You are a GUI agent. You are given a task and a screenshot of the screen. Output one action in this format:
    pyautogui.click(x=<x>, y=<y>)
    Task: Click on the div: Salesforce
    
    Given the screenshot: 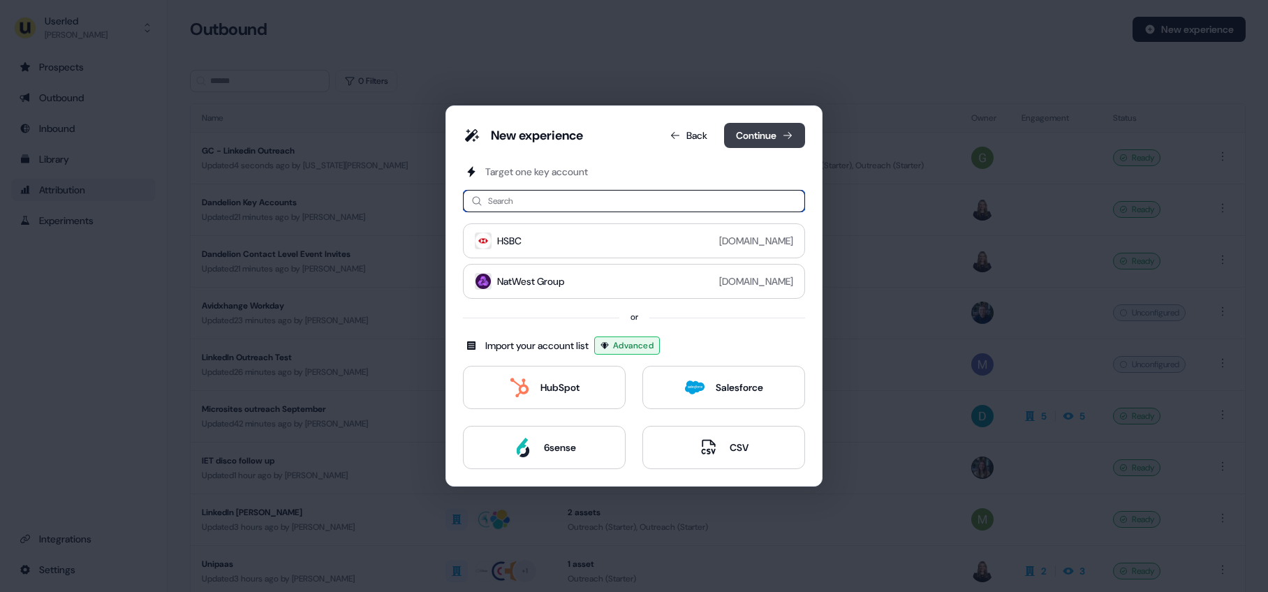 What is the action you would take?
    pyautogui.click(x=739, y=387)
    